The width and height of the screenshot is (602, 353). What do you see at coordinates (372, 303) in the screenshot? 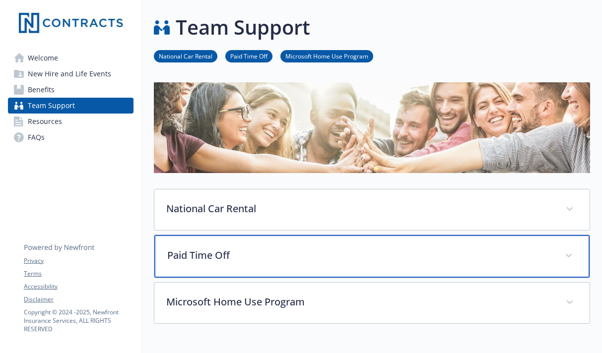
I see `div: Microsoft Home Use Program` at bounding box center [372, 303].